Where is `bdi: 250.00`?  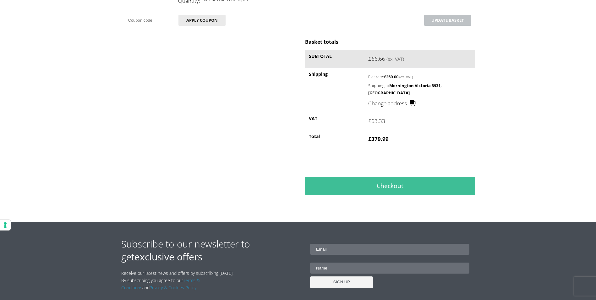
bdi: 250.00 is located at coordinates (391, 77).